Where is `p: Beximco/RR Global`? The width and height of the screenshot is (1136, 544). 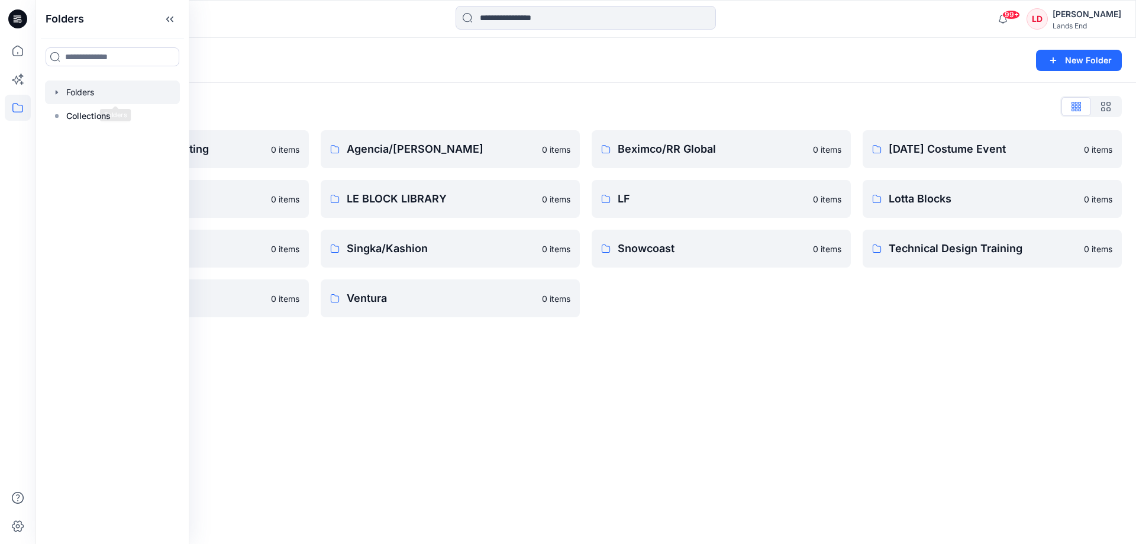
p: Beximco/RR Global is located at coordinates (712, 149).